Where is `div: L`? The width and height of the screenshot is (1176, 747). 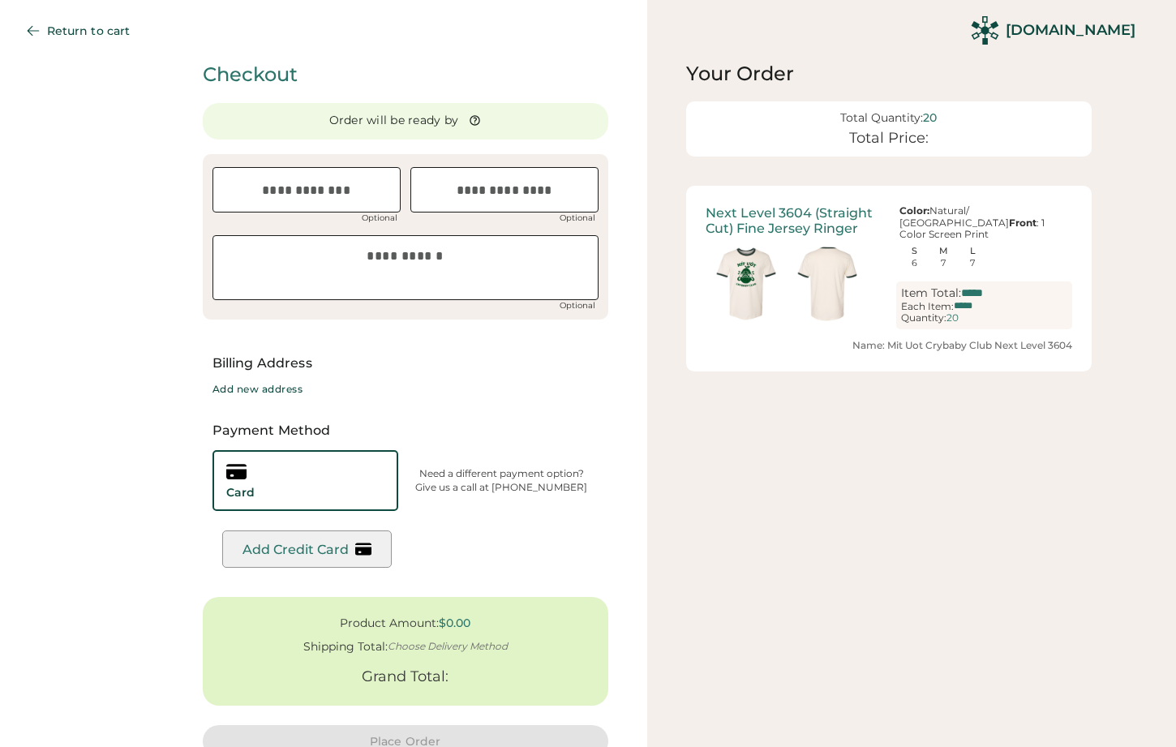 div: L is located at coordinates (973, 251).